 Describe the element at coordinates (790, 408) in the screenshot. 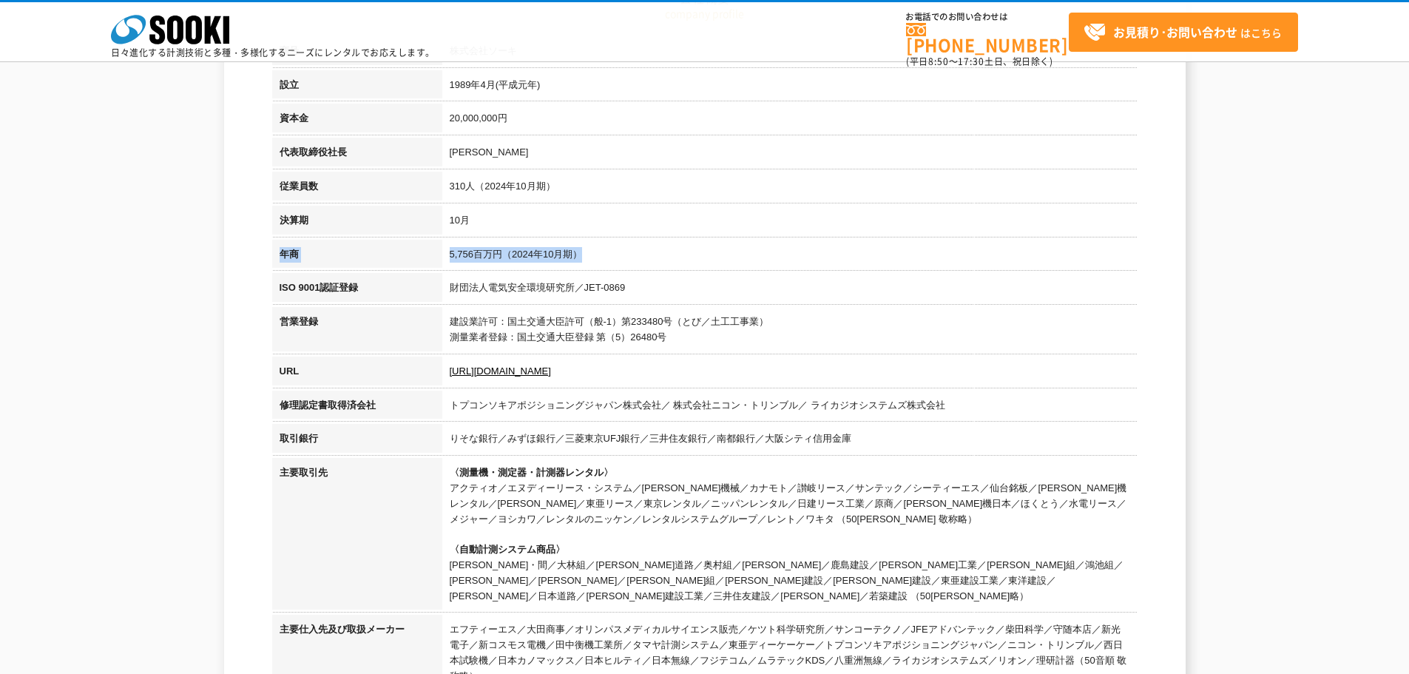

I see `td: トプコンソキアポジショニングジャパン株式会社／ 株式会社ニコン・トリンブル／ ライカジオシステムズ株式会社` at that location.